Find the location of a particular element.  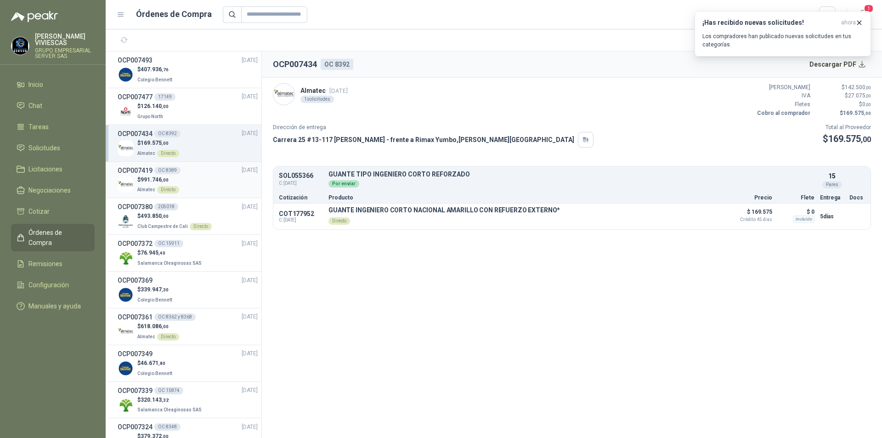

p: Producto is located at coordinates (525, 198).